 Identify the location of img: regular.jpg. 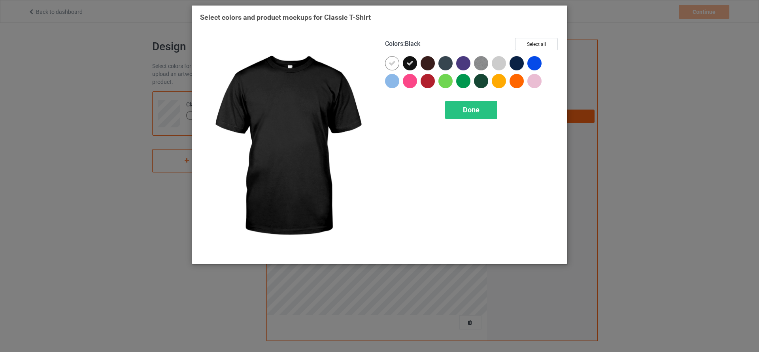
(287, 147).